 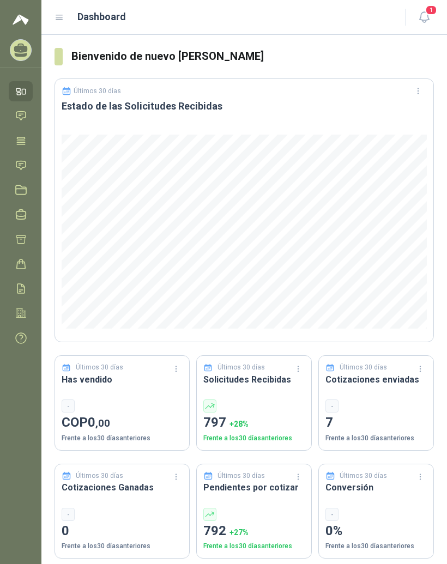 What do you see at coordinates (431, 10) in the screenshot?
I see `span: 1` at bounding box center [431, 10].